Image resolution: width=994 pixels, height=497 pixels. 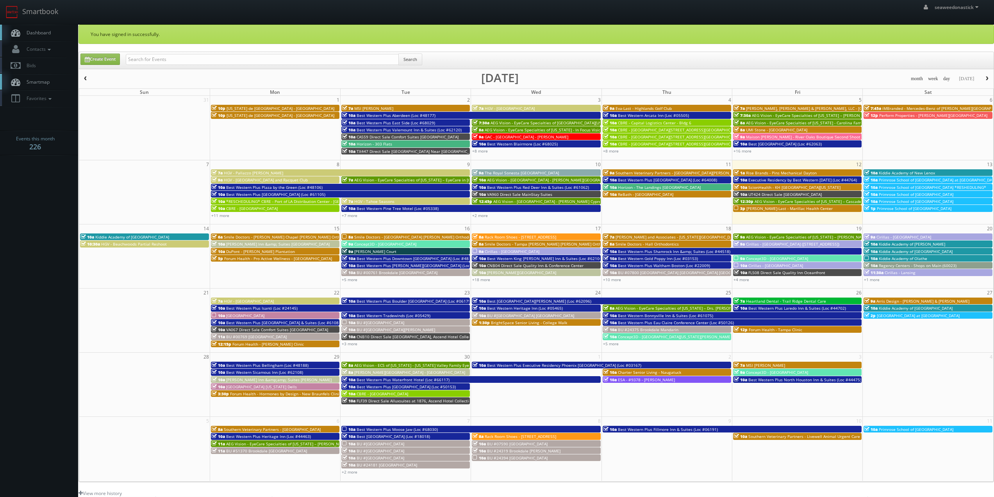 What do you see at coordinates (947, 79) in the screenshot?
I see `button: day` at bounding box center [947, 79].